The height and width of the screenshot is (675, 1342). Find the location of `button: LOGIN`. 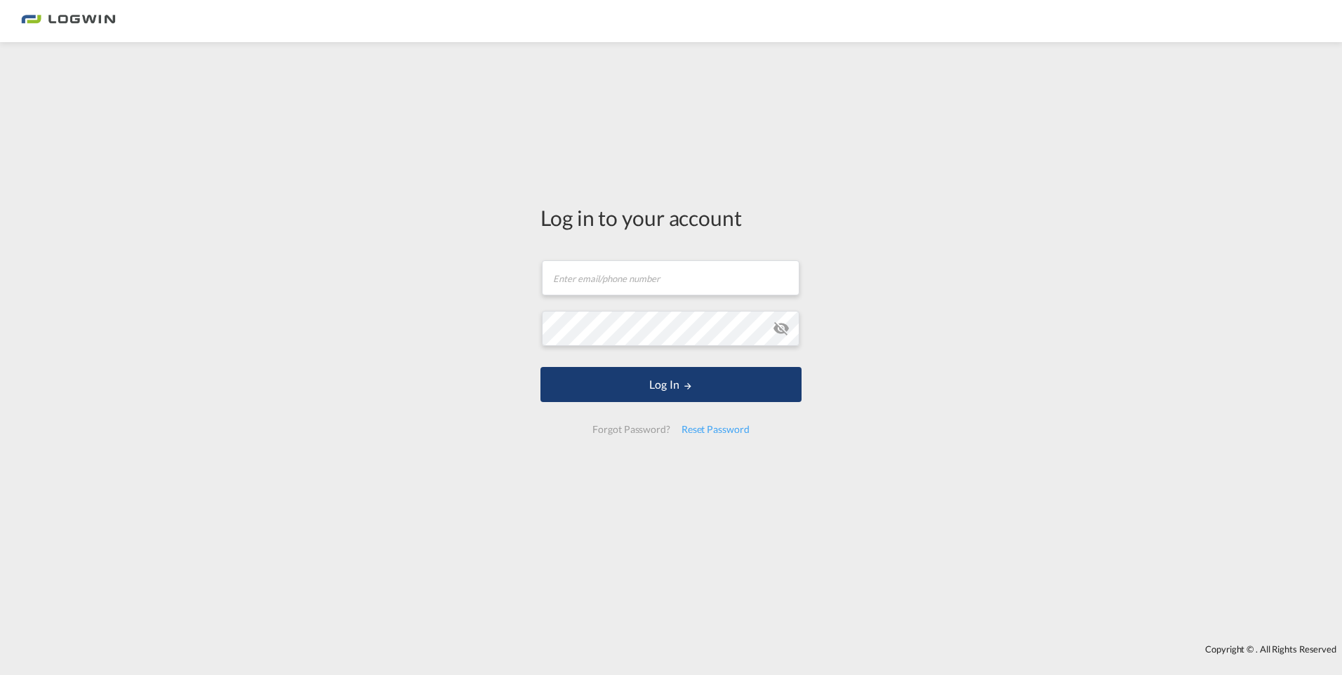

button: LOGIN is located at coordinates (671, 384).